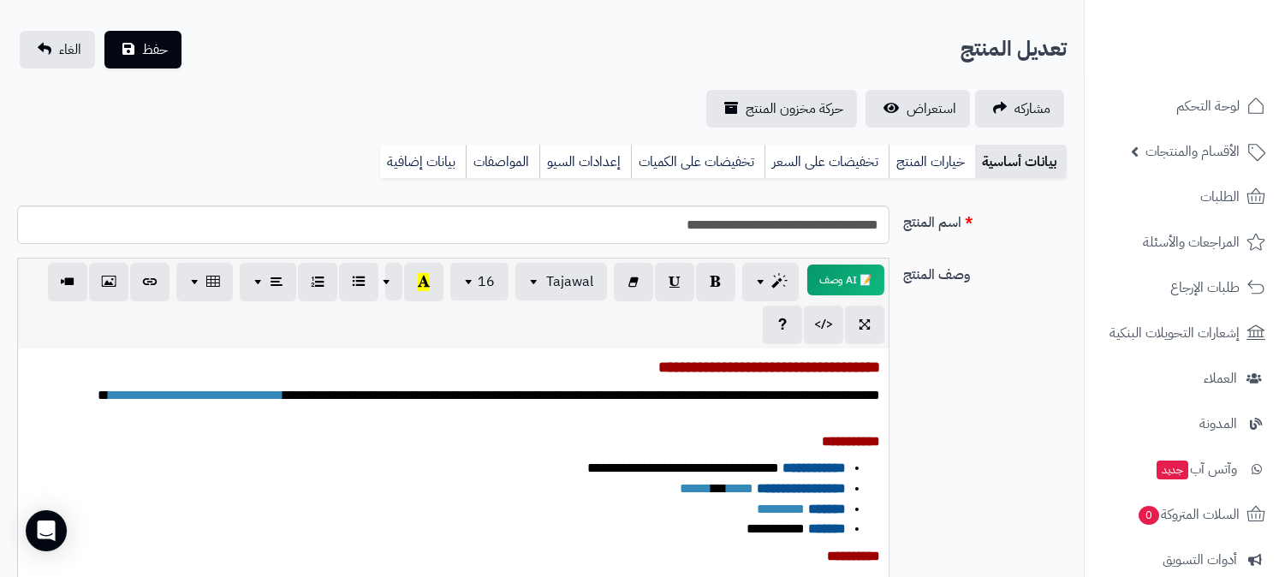  What do you see at coordinates (1220, 197) in the screenshot?
I see `span: الطلبات` at bounding box center [1220, 197].